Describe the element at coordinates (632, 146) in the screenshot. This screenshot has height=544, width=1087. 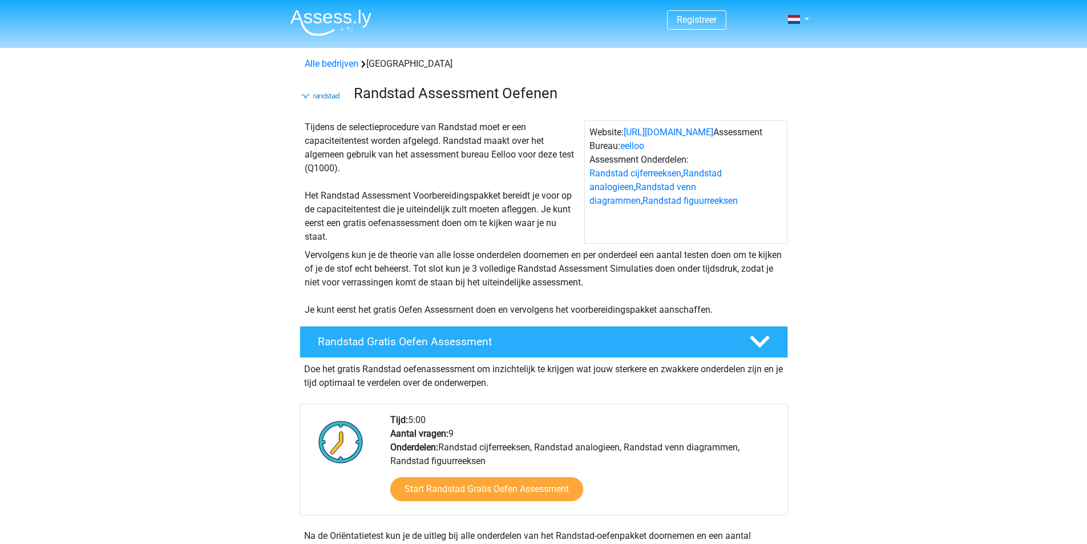
I see `a: eelloo` at that location.